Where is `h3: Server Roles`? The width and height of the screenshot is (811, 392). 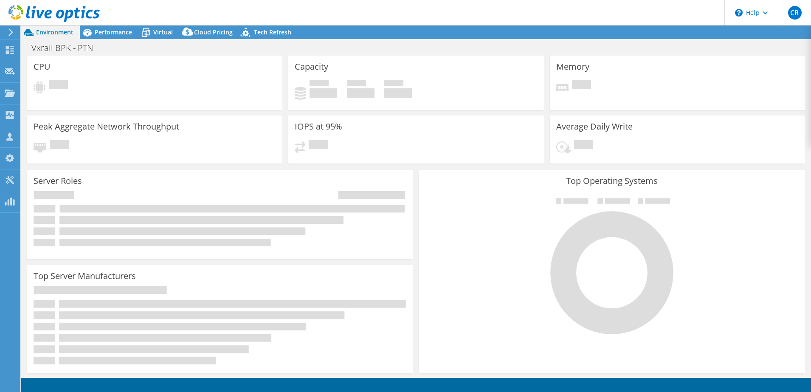 h3: Server Roles is located at coordinates (58, 181).